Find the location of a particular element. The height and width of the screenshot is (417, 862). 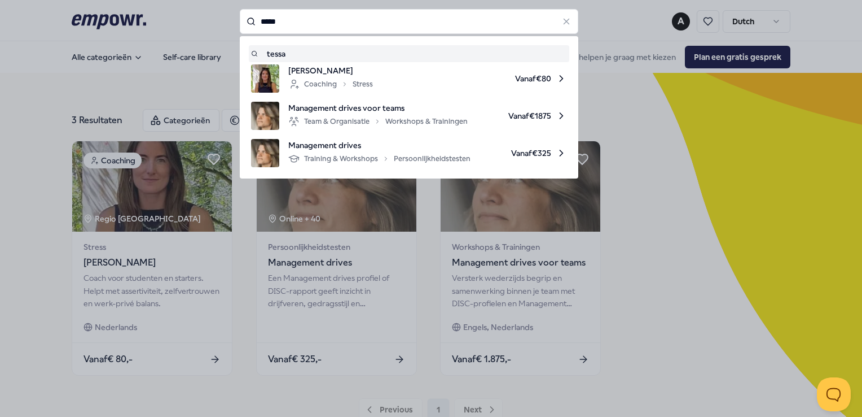

span: Vanaf € 325 is located at coordinates (523, 153).